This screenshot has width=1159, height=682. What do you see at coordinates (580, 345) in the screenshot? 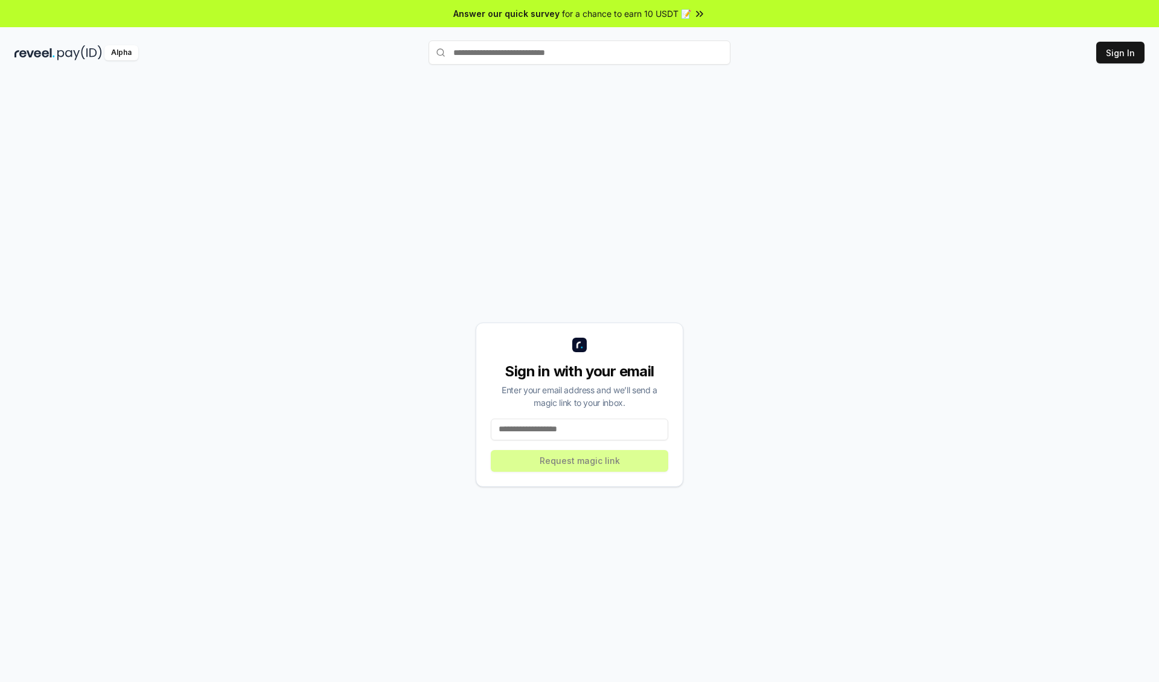
I see `img: logo_small` at bounding box center [580, 345].